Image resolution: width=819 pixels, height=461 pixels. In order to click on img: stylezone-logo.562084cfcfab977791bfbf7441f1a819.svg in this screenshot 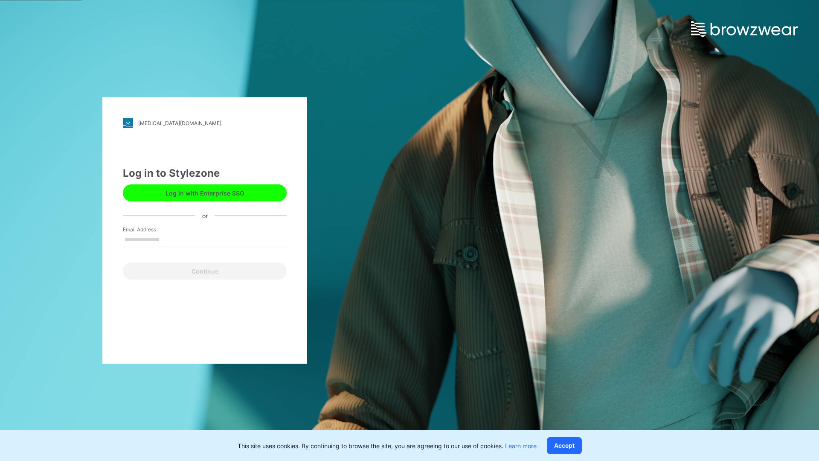, I will do `click(128, 123)`.